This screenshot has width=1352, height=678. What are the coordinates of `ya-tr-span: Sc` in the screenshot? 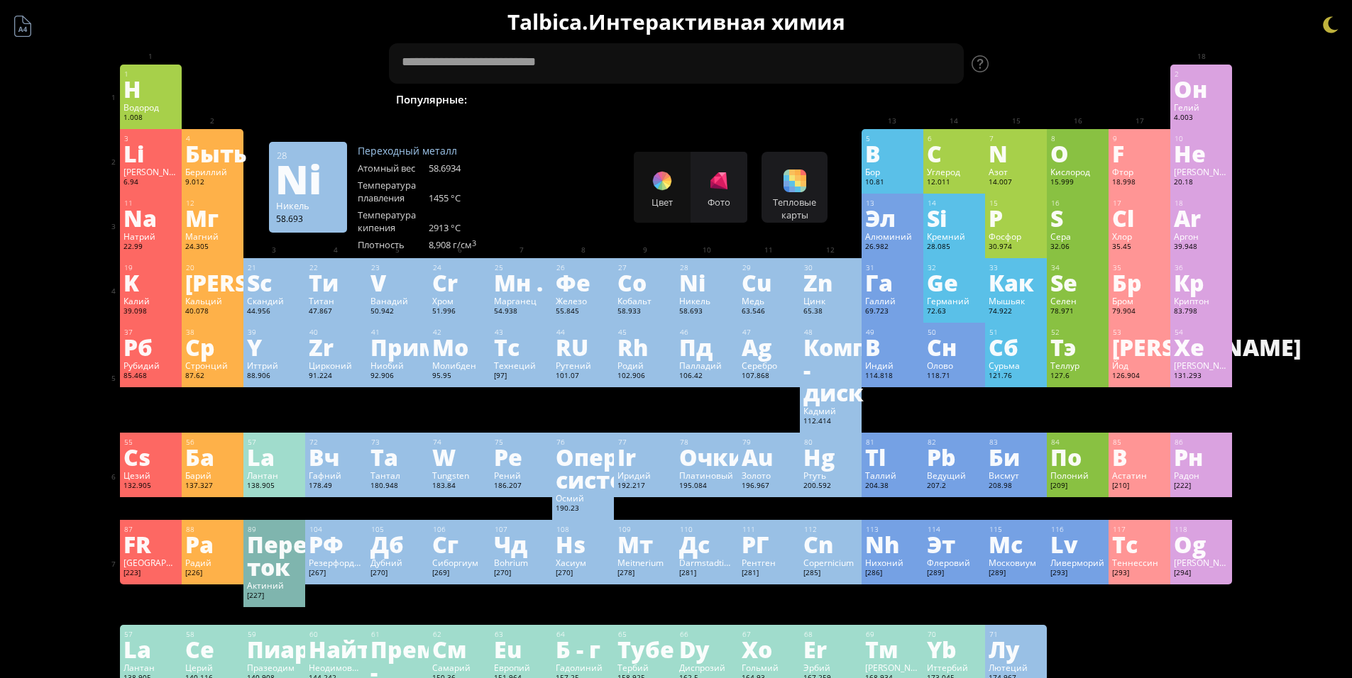 It's located at (259, 282).